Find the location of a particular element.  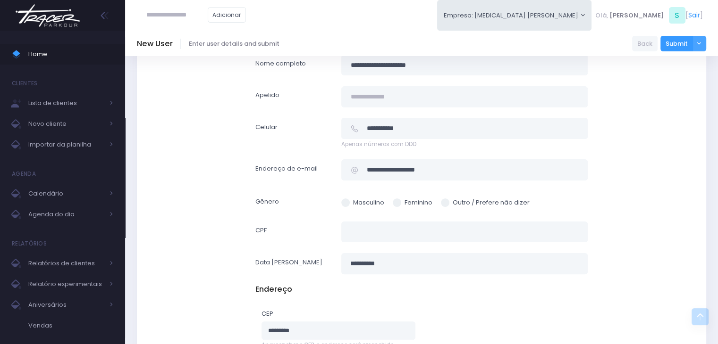

span: Relatório experimentais is located at coordinates (66, 285).